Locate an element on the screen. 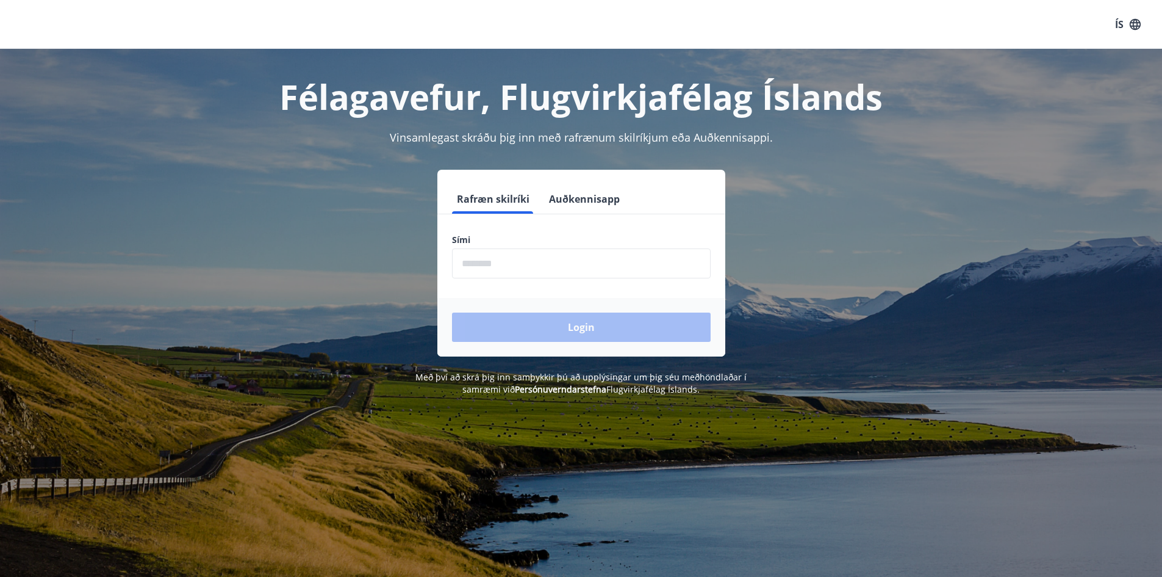 The image size is (1162, 577). span: Vinsamlegast skráðu þig inn með rafrænum skilríkjum eða Auðkennisappi. is located at coordinates (581, 137).